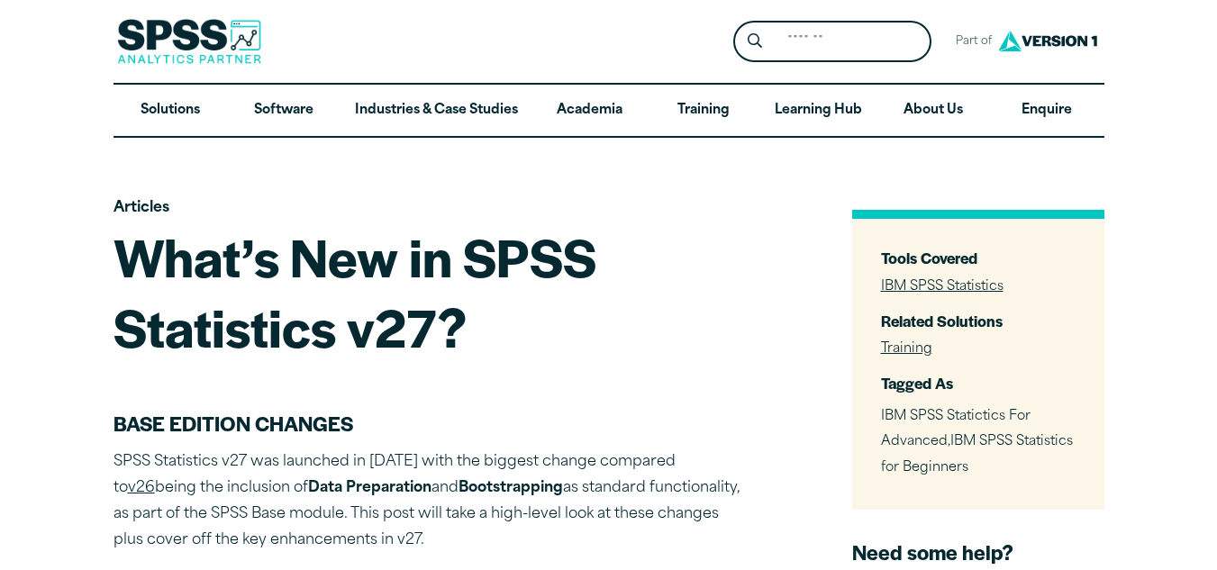 The width and height of the screenshot is (1217, 570). Describe the element at coordinates (609, 111) in the screenshot. I see `nav: Desktop version of site main menu` at that location.